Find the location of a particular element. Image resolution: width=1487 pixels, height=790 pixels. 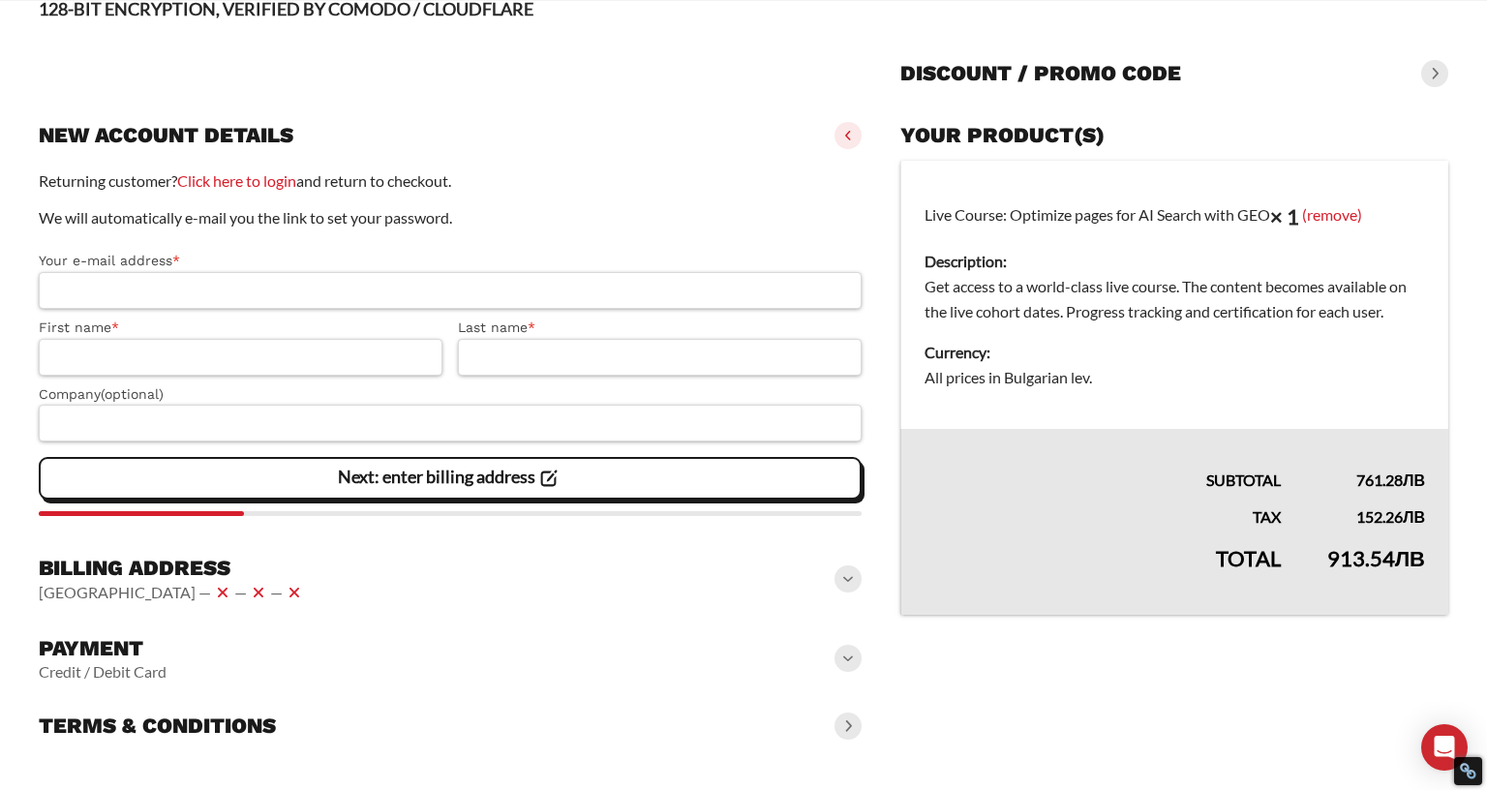

td: Live Course: Optimize pages for AI Search with GEO is located at coordinates (1174, 295).